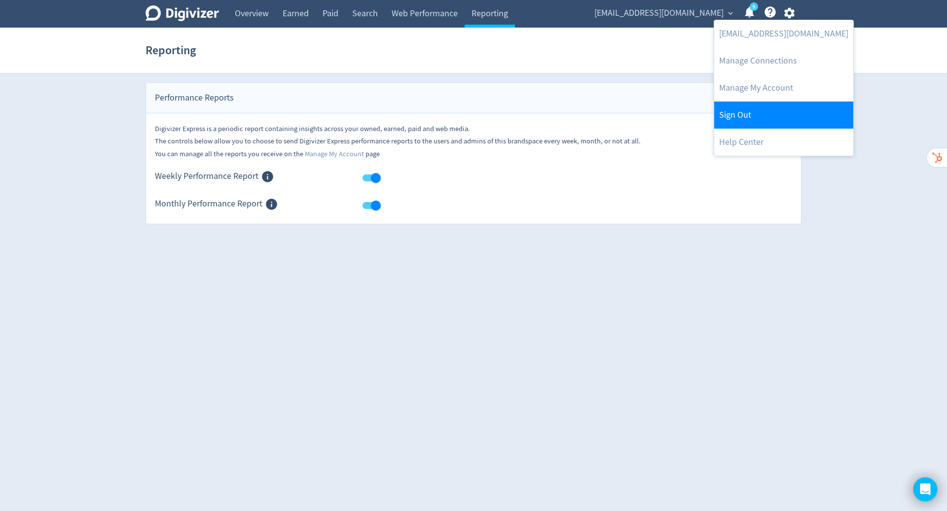  What do you see at coordinates (783, 88) in the screenshot?
I see `a: Manage My Account` at bounding box center [783, 88].